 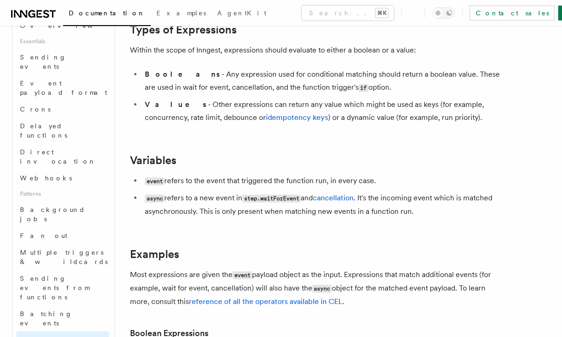 What do you see at coordinates (46, 318) in the screenshot?
I see `span: Batching events` at bounding box center [46, 318].